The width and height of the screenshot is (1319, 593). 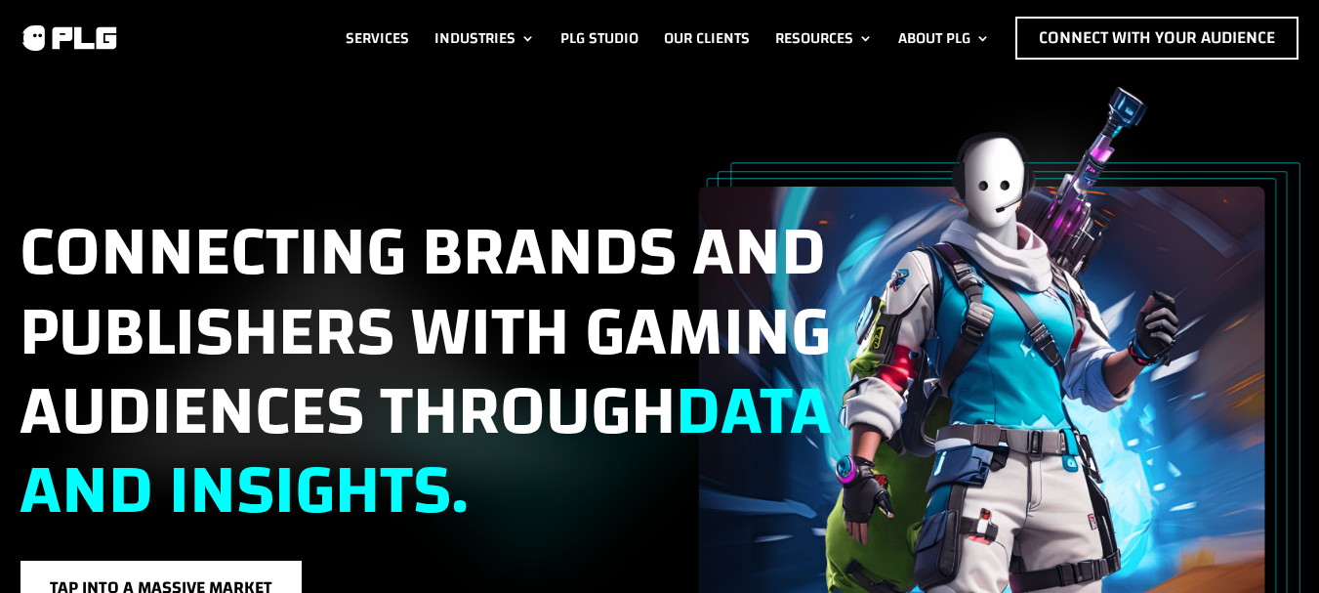 I want to click on a: Resources, so click(x=824, y=38).